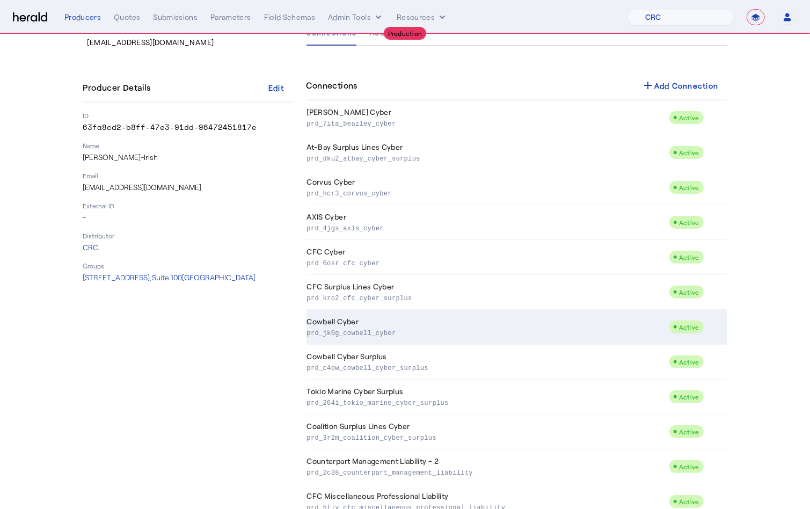  I want to click on p: Email, so click(188, 175).